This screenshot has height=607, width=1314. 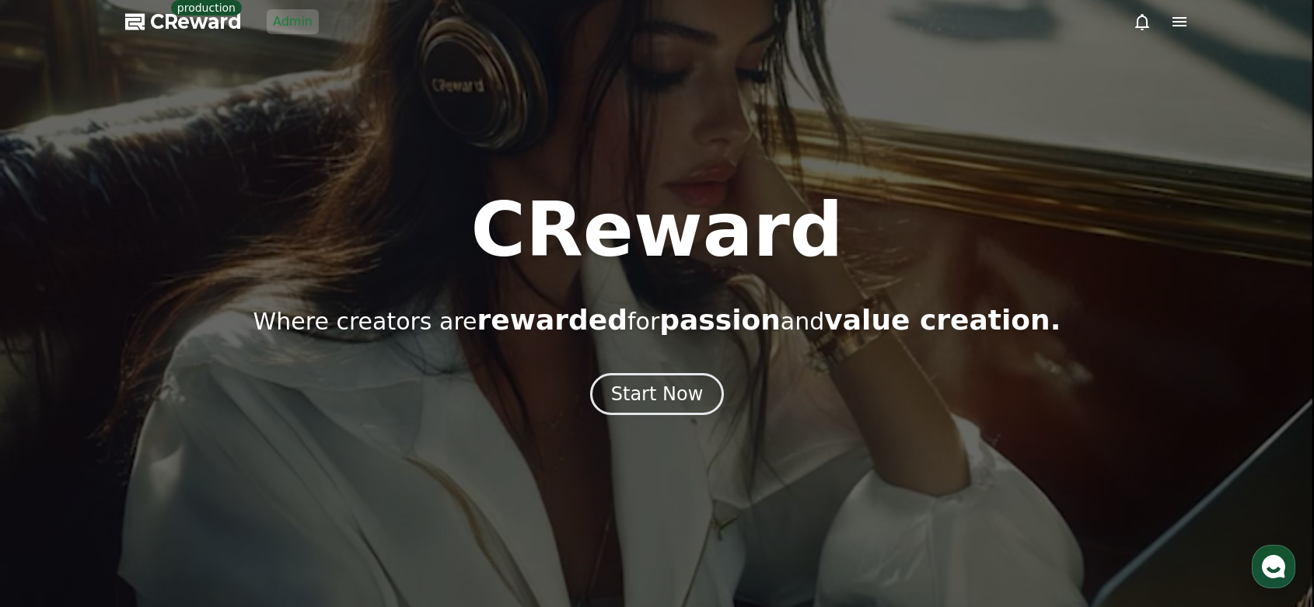 What do you see at coordinates (183, 22) in the screenshot?
I see `a: CReward` at bounding box center [183, 22].